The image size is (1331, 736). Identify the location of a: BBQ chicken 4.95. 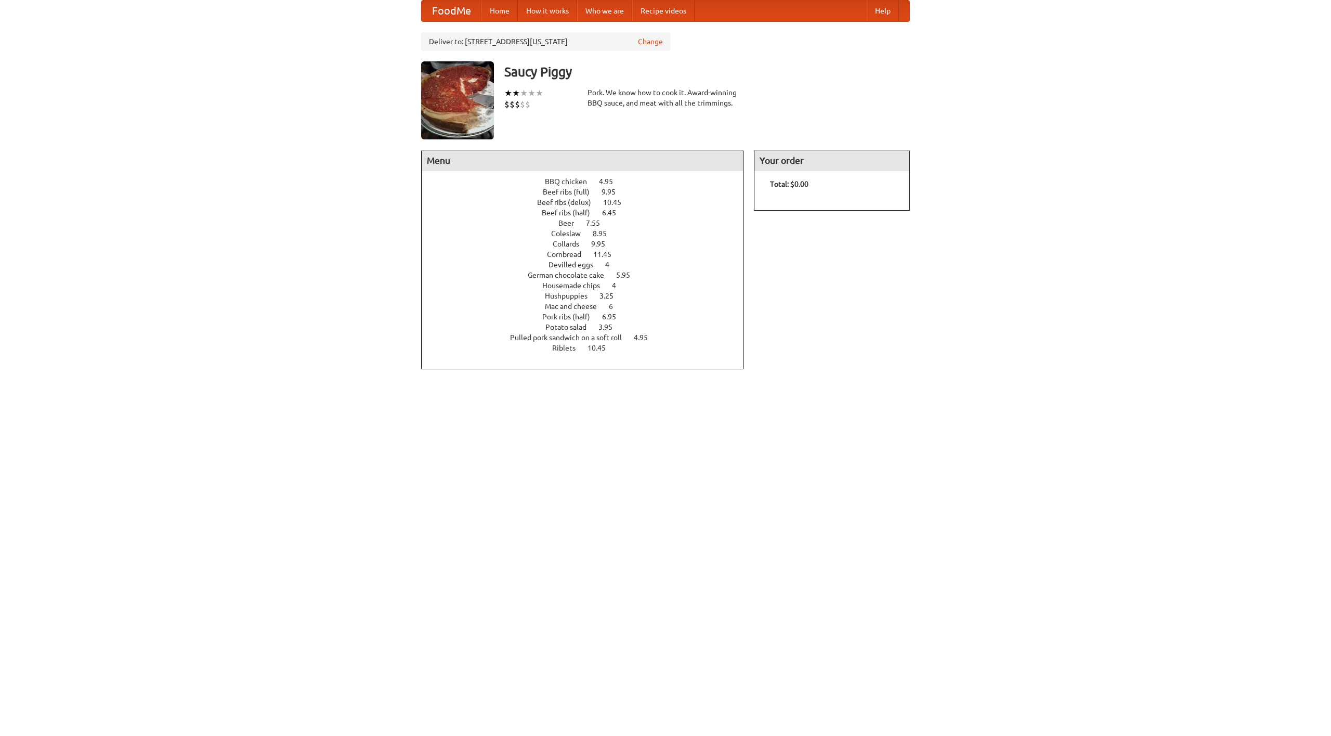
(589, 181).